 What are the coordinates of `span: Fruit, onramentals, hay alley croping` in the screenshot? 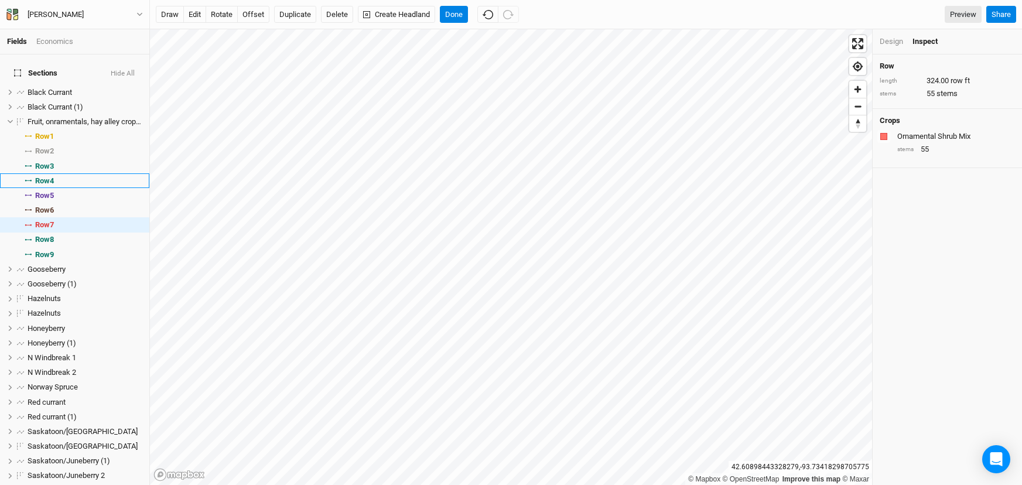 It's located at (87, 121).